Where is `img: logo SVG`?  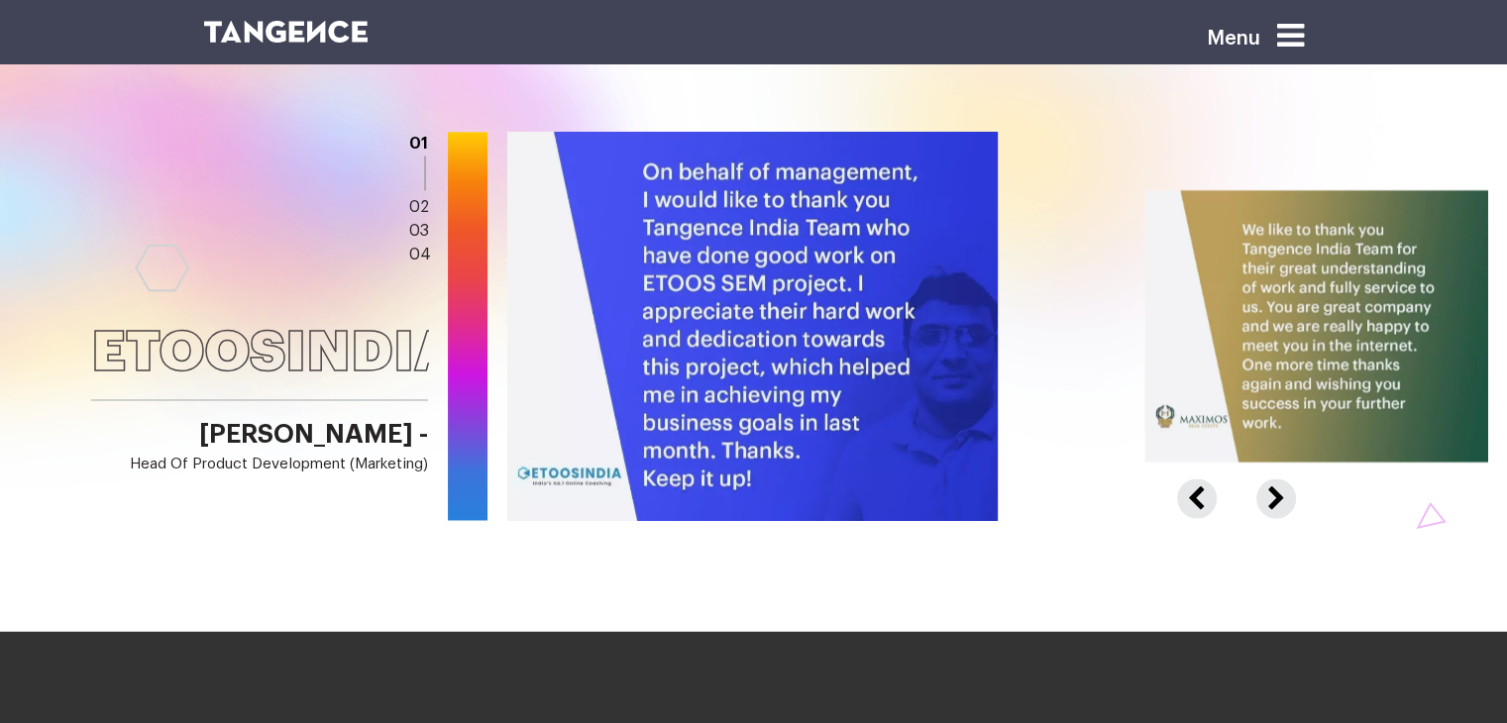 img: logo SVG is located at coordinates (286, 32).